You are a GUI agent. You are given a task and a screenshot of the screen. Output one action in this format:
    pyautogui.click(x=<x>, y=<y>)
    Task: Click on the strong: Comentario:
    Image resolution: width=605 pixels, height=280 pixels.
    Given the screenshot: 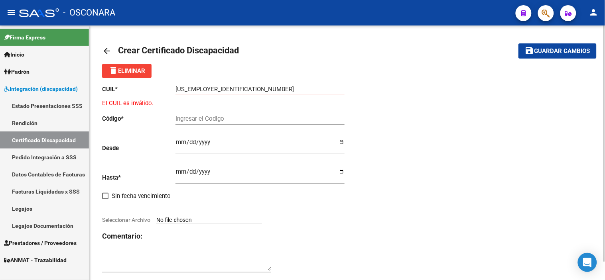 What is the action you would take?
    pyautogui.click(x=122, y=236)
    